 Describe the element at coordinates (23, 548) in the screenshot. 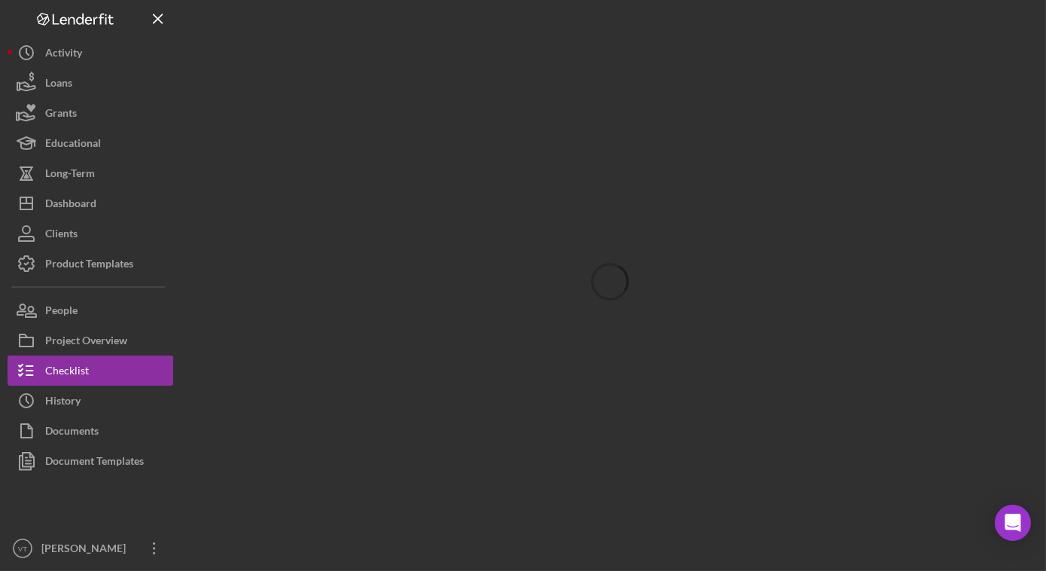

I see `text: VT` at that location.